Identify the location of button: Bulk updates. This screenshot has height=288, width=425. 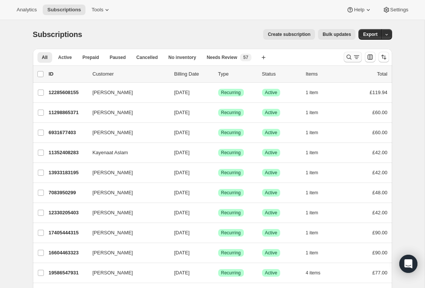
(337, 34).